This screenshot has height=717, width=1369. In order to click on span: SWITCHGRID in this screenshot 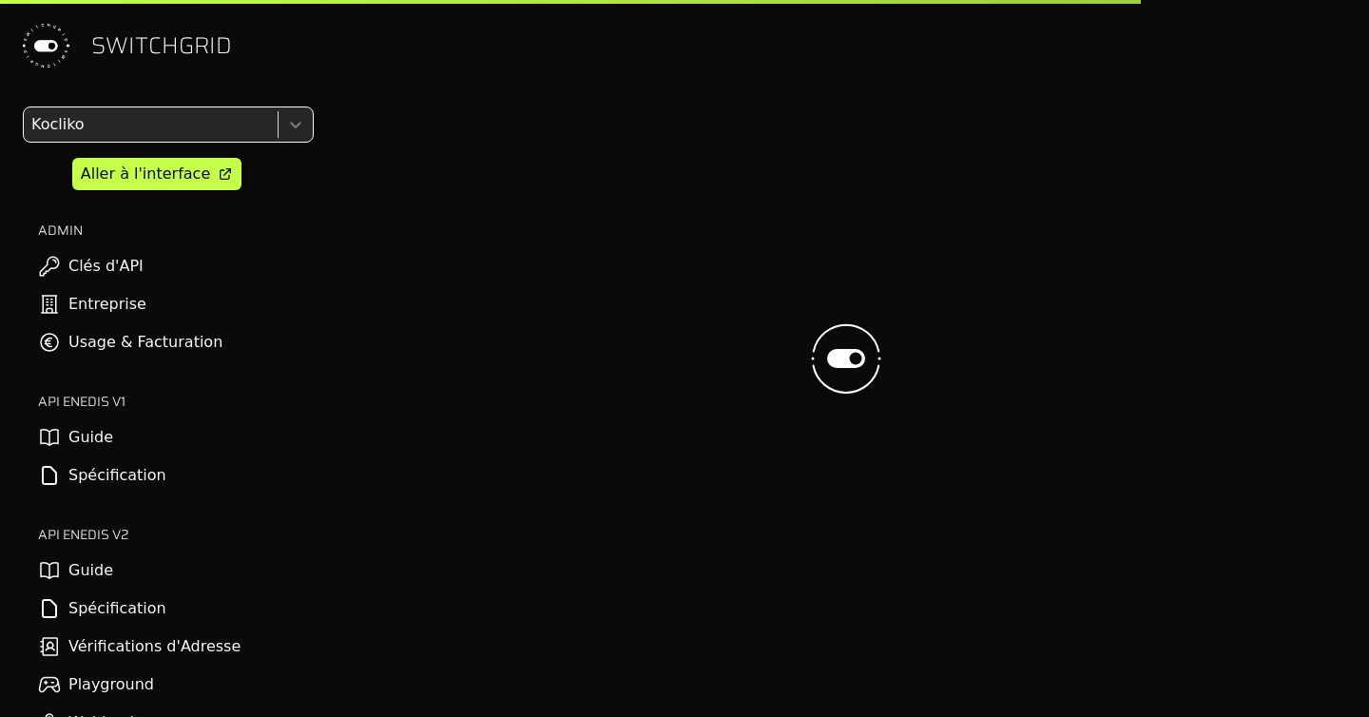, I will do `click(162, 46)`.